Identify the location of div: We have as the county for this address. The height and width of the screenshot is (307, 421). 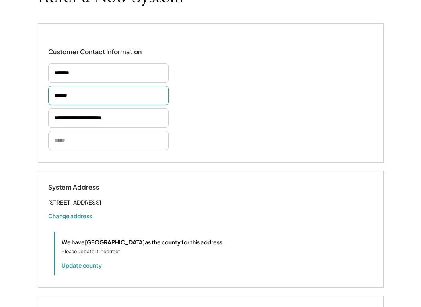
(142, 242).